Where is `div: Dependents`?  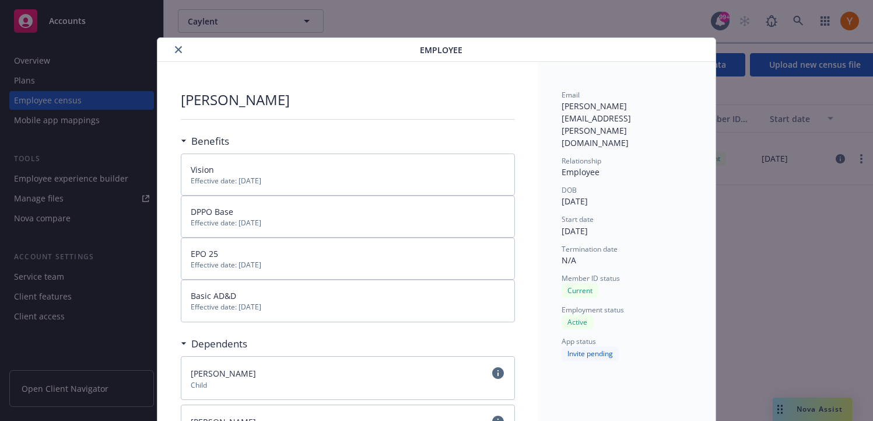 div: Dependents is located at coordinates (214, 344).